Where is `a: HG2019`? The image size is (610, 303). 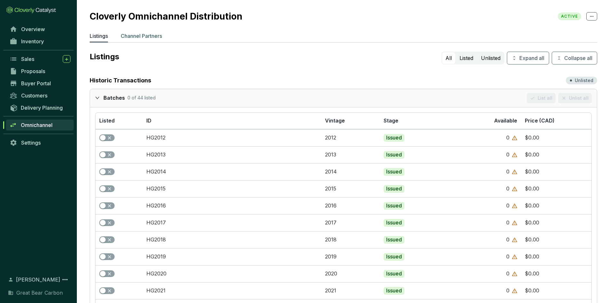 a: HG2019 is located at coordinates (156, 256).